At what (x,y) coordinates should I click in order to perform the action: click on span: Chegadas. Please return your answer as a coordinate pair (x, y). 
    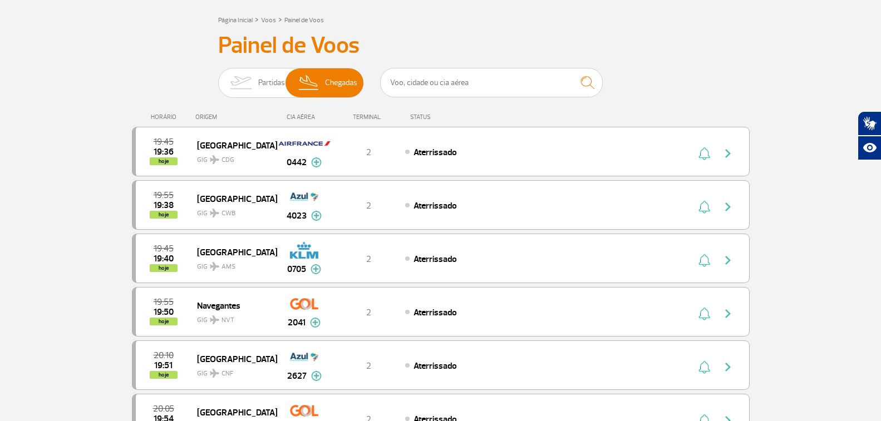
    Looking at the image, I should click on (341, 83).